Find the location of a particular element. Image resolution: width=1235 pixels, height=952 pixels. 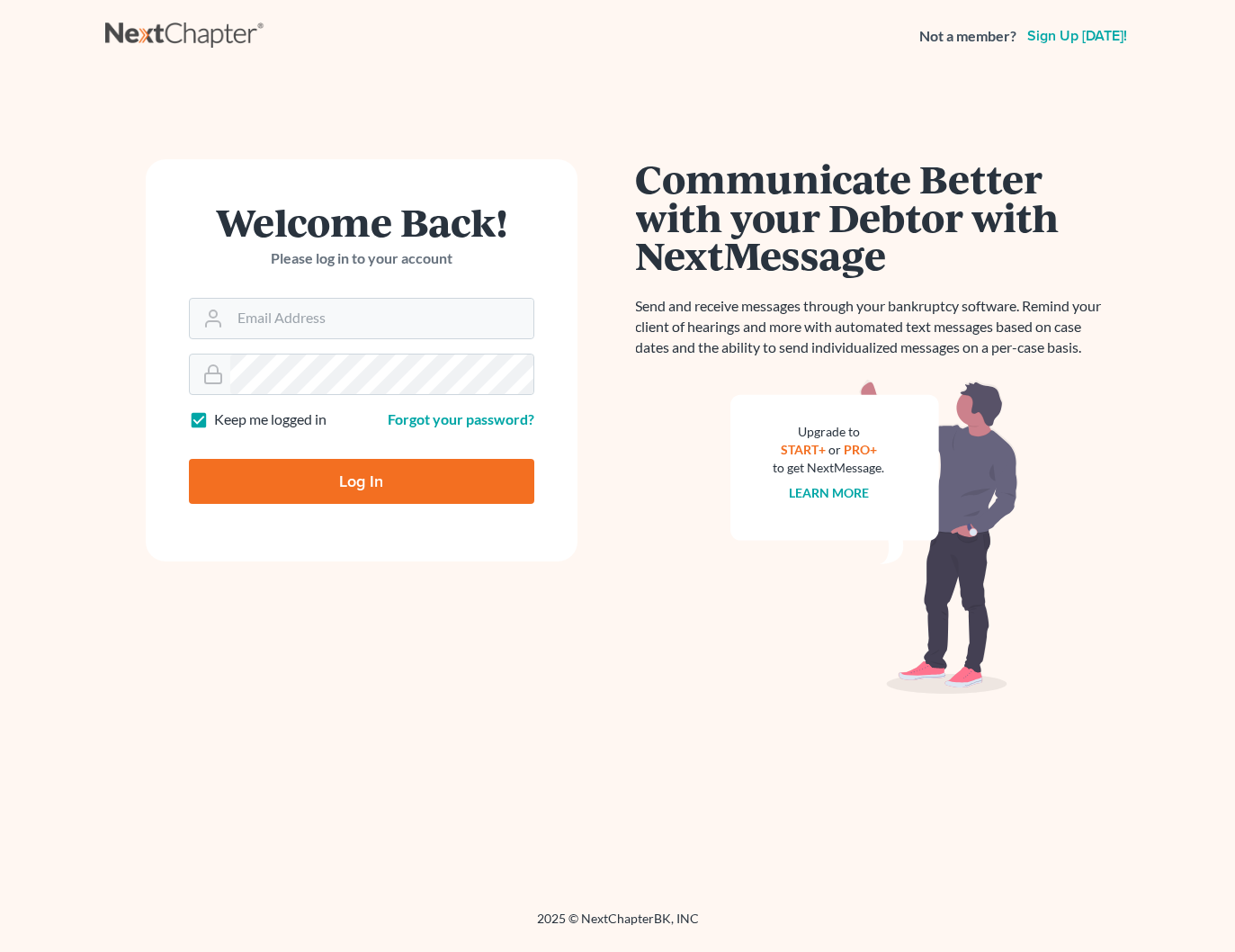

label: Keep me logged in is located at coordinates (270, 419).